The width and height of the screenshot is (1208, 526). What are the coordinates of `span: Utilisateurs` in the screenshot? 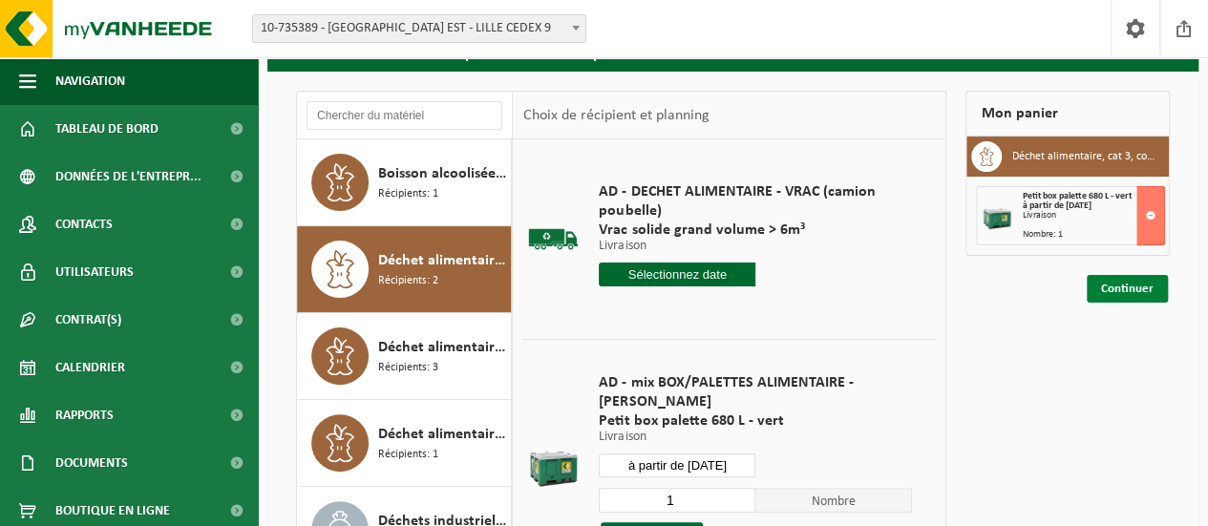 It's located at (95, 272).